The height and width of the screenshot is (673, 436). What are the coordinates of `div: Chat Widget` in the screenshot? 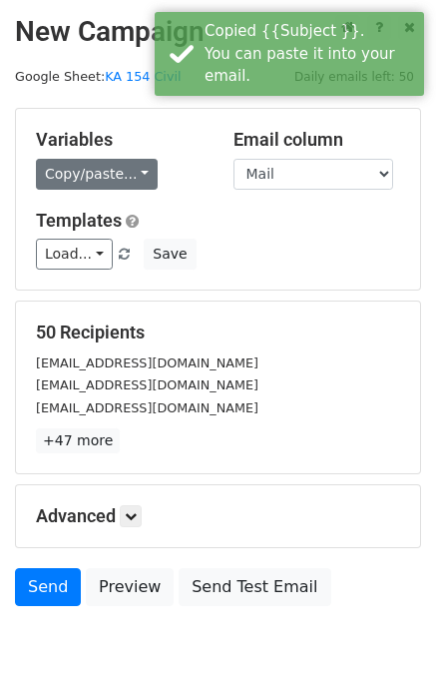 It's located at (386, 625).